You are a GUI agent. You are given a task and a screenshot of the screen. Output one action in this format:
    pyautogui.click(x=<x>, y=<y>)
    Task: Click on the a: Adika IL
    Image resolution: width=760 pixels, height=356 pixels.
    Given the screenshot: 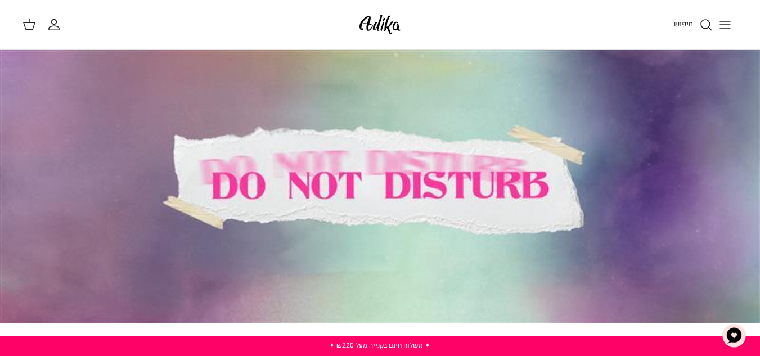 What is the action you would take?
    pyautogui.click(x=380, y=24)
    